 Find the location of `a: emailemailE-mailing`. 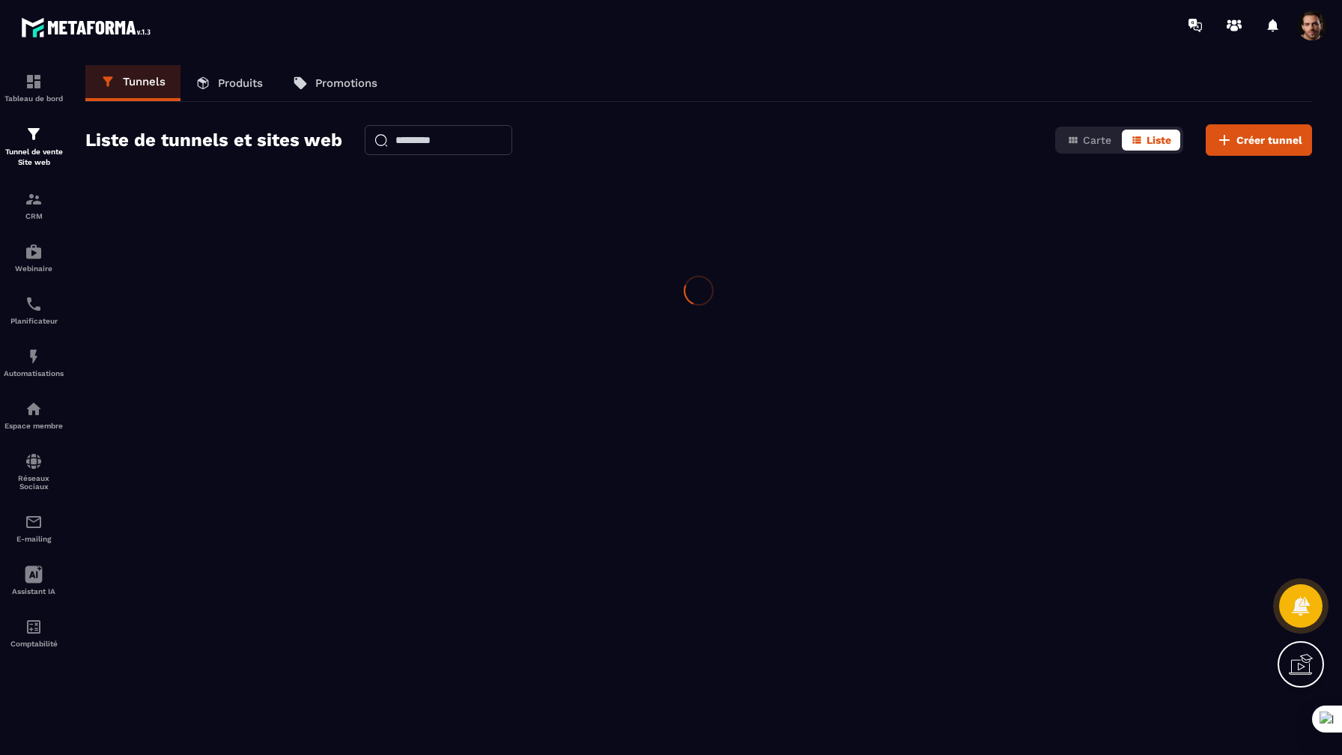

a: emailemailE-mailing is located at coordinates (34, 528).